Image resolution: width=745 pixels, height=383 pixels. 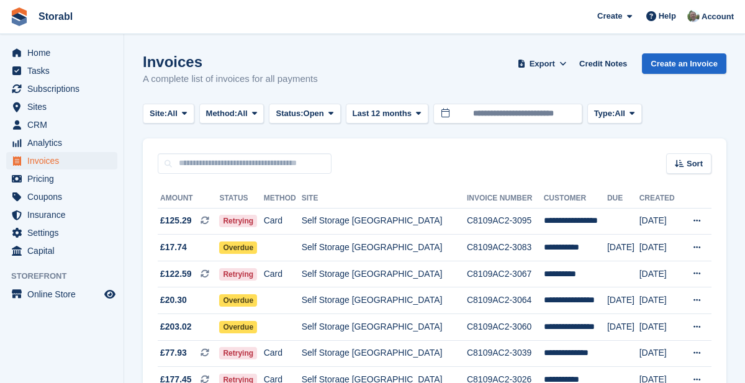 What do you see at coordinates (188, 199) in the screenshot?
I see `th: Amount` at bounding box center [188, 199].